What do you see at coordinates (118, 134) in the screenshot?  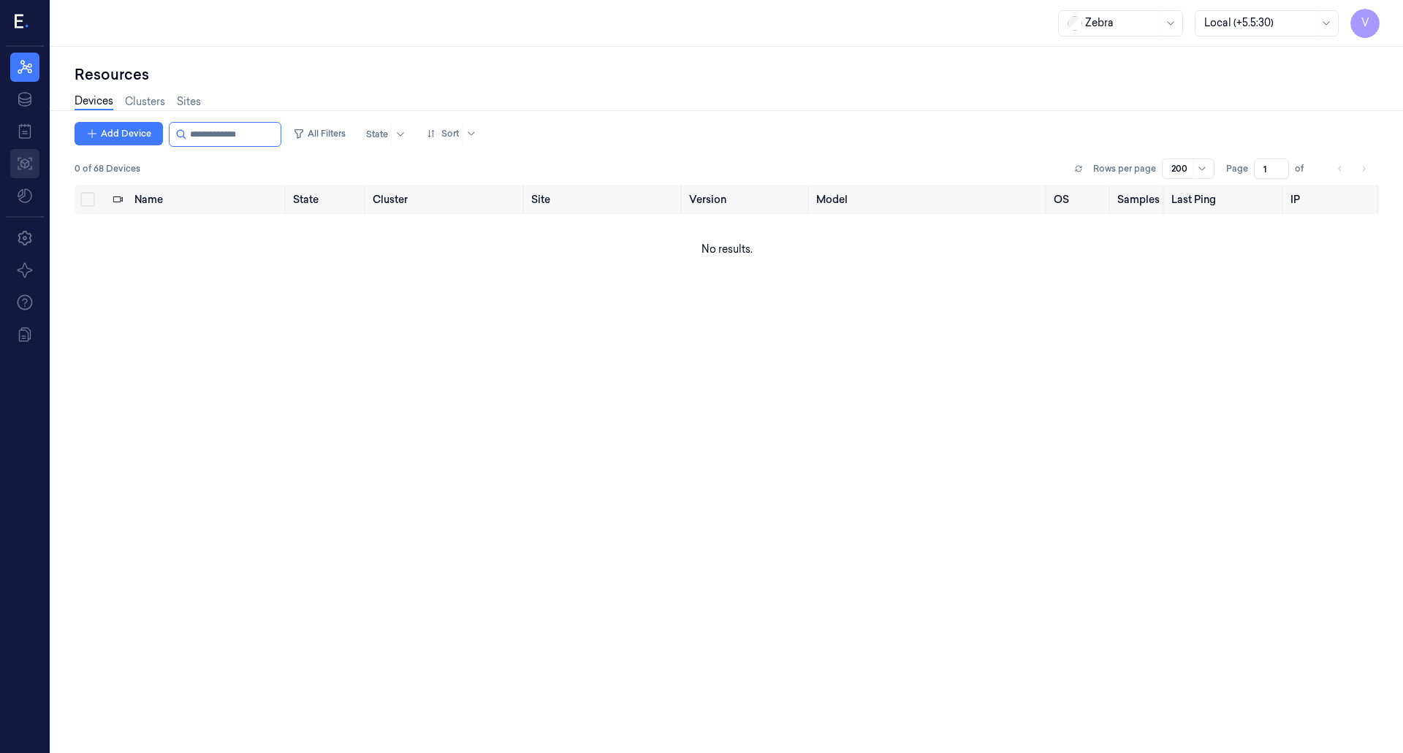 I see `button: Add Device` at bounding box center [118, 134].